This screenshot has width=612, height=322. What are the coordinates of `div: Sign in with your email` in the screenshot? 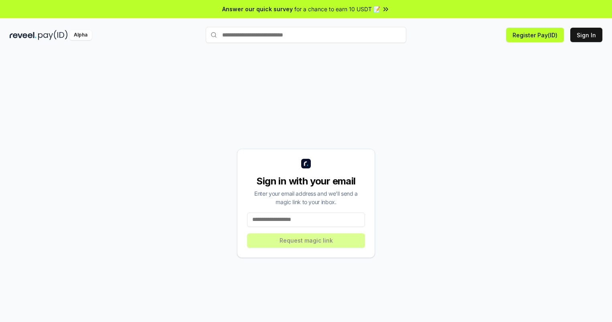 It's located at (306, 181).